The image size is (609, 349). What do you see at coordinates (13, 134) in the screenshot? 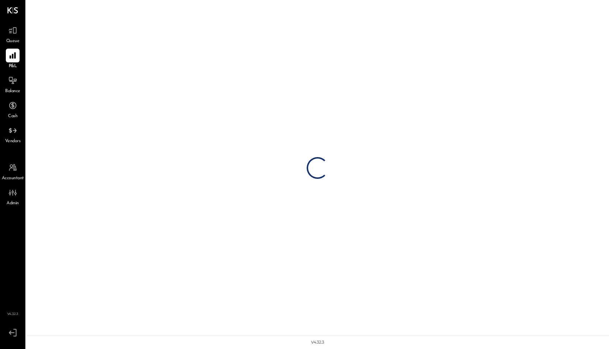
I see `a: Vendors` at bounding box center [13, 134].